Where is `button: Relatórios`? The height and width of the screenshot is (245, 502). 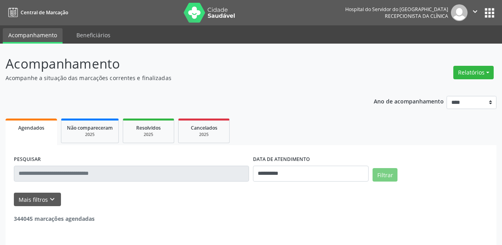
button: Relatórios is located at coordinates (473, 72).